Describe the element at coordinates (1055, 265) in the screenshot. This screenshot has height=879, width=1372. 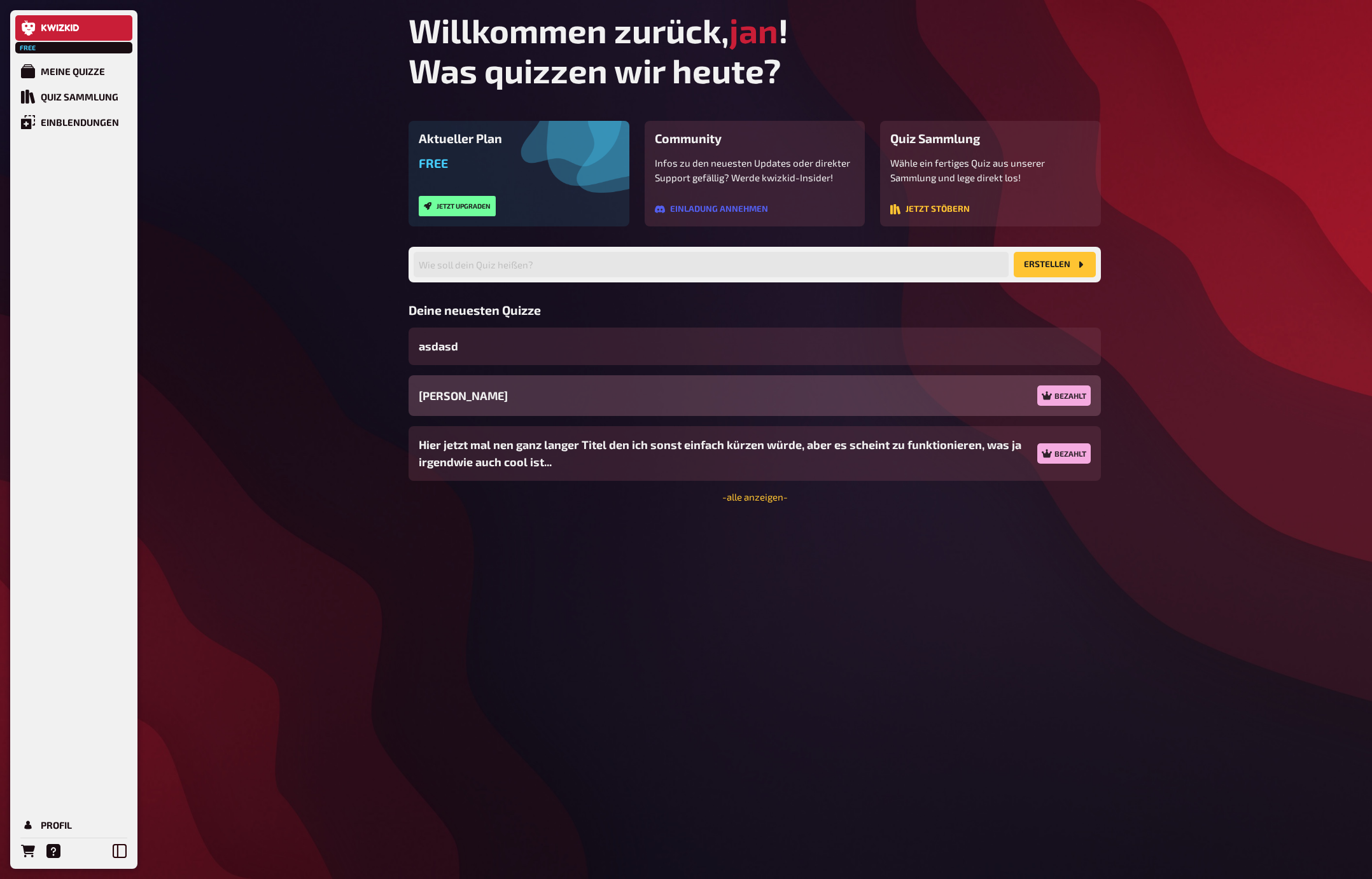
I see `button: Erstellen` at that location.